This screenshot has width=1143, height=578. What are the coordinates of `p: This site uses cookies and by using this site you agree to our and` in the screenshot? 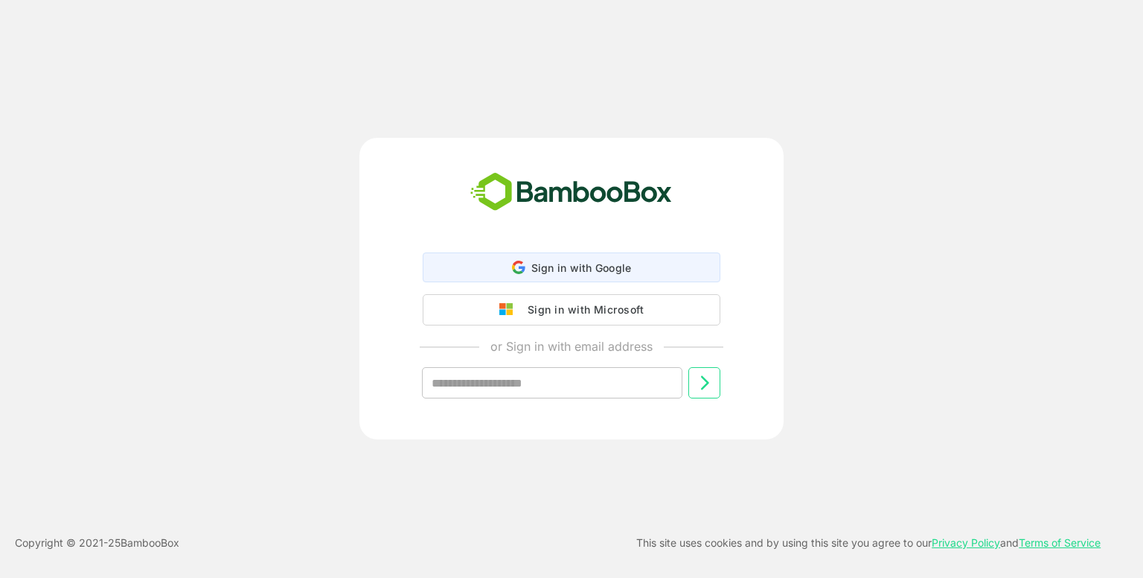 It's located at (869, 543).